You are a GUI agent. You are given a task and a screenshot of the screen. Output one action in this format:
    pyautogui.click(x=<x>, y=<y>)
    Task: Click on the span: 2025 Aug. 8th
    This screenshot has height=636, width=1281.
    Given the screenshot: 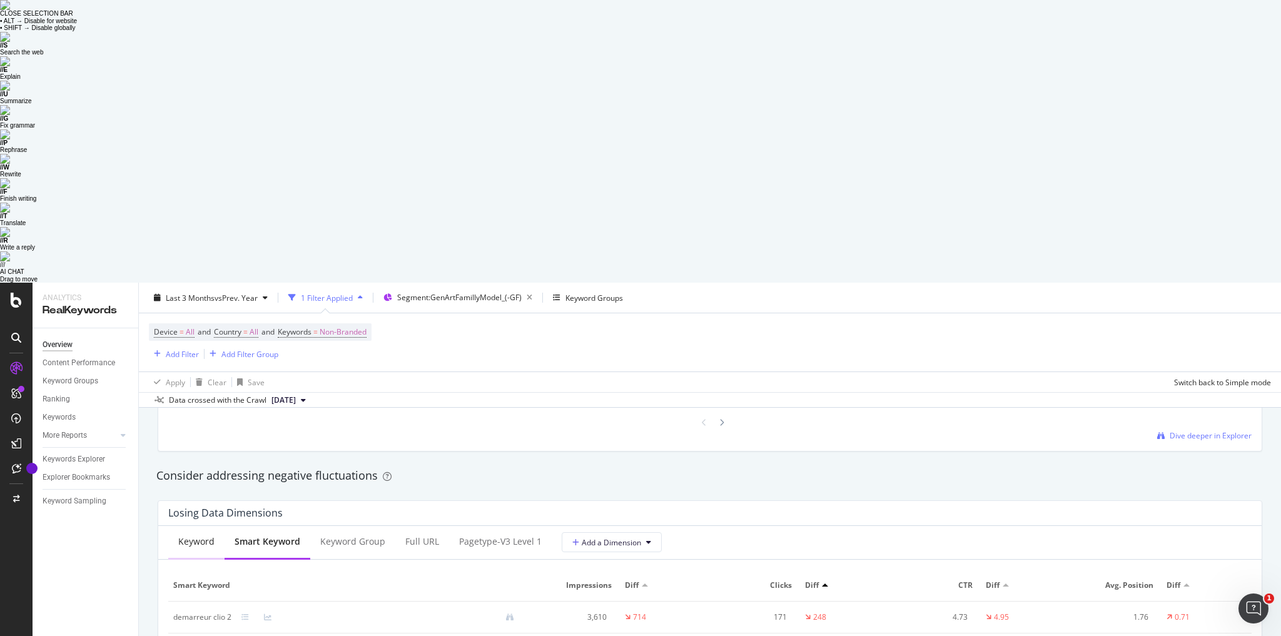 What is the action you would take?
    pyautogui.click(x=283, y=400)
    